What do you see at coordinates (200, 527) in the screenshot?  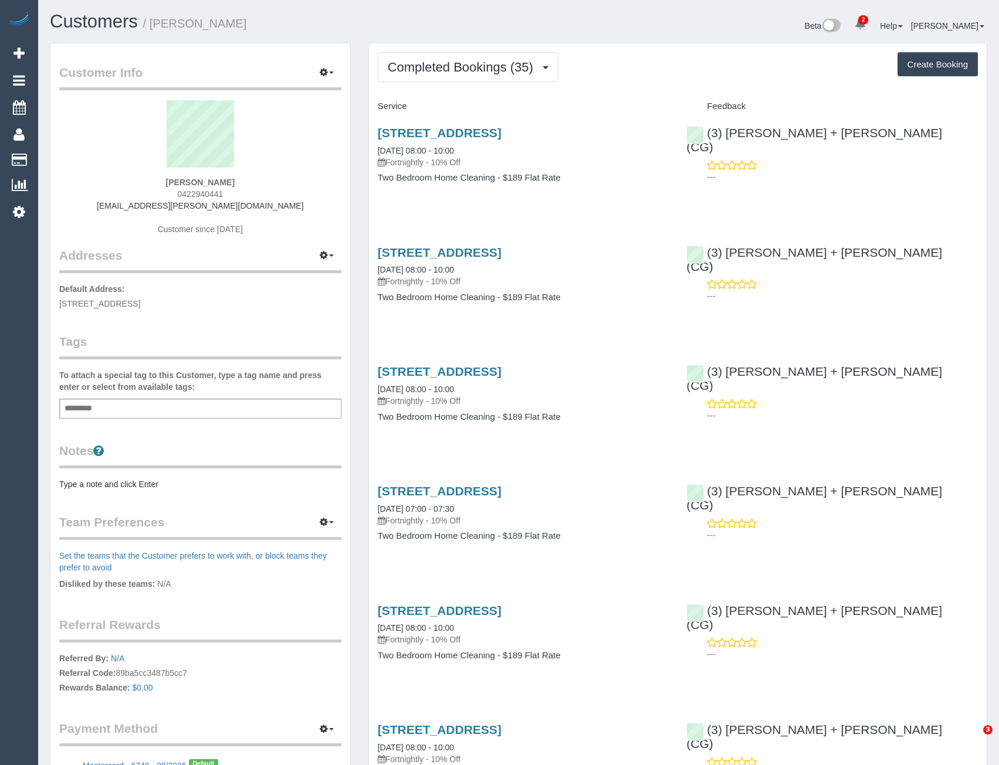 I see `legend: Team Preferences` at bounding box center [200, 527].